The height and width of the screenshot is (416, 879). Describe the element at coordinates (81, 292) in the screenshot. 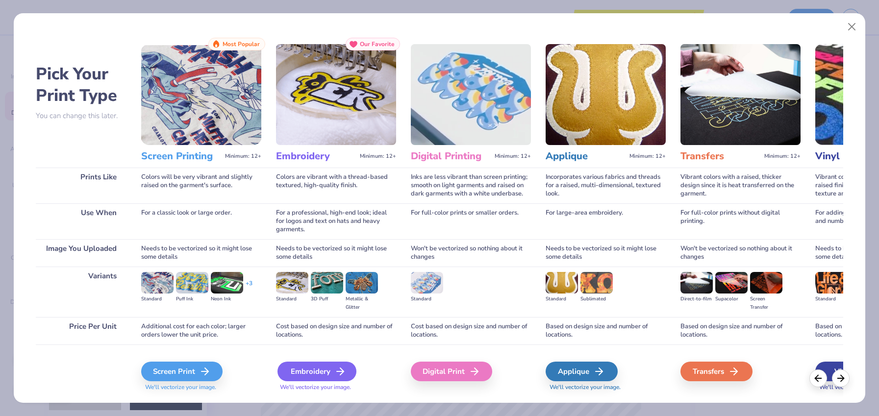

I see `div: Variants` at that location.